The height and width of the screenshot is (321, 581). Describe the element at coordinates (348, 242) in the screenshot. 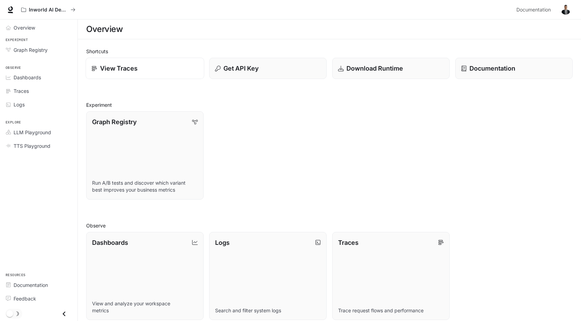

I see `p: Traces` at that location.